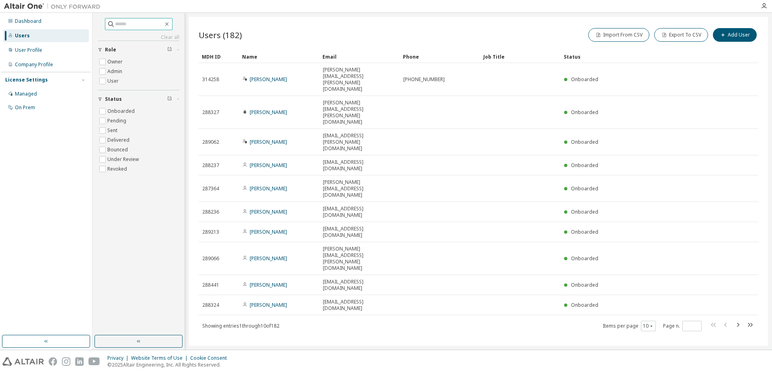  I want to click on span: Showing entries 1 through 10 of 182, so click(241, 326).